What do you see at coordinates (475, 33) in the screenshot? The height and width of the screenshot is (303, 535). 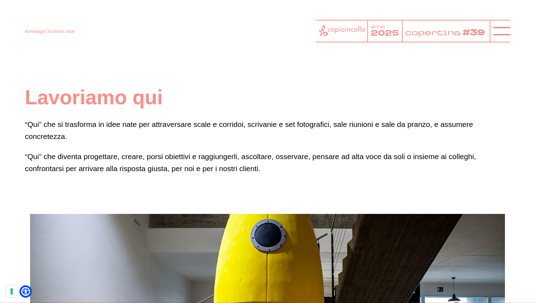 I see `tspan: #39` at bounding box center [475, 33].